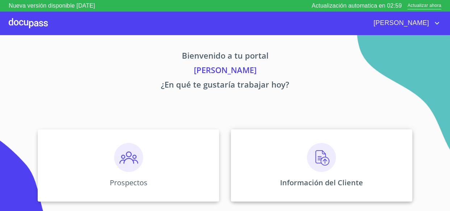  I want to click on button: account of current user, so click(404, 23).